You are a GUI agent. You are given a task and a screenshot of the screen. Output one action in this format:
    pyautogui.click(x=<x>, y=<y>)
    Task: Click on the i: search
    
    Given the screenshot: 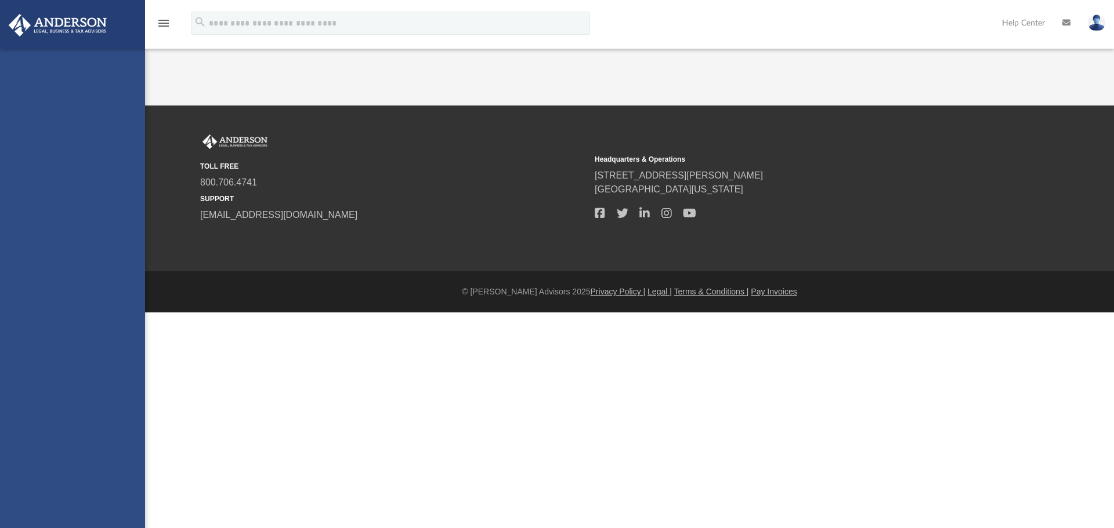 What is the action you would take?
    pyautogui.click(x=200, y=22)
    